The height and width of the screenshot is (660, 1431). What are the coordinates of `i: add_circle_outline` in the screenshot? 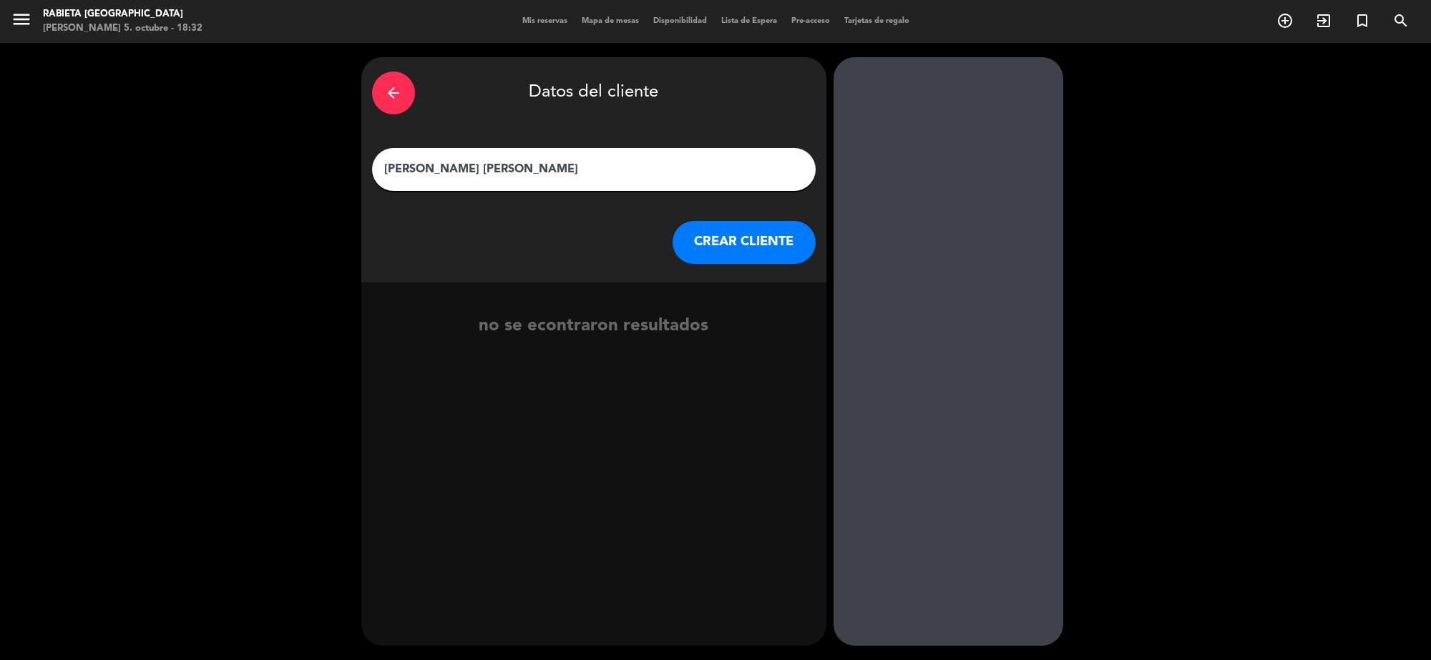 It's located at (1285, 21).